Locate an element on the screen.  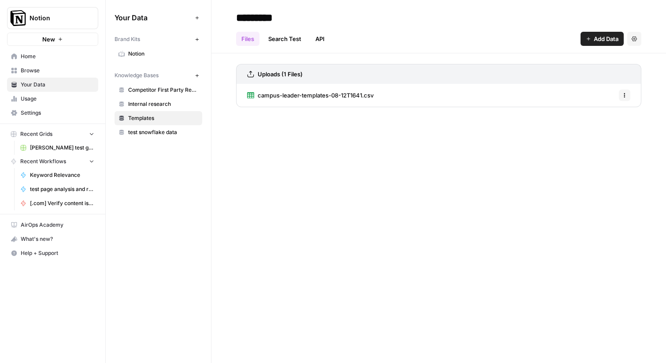
div: What's new? is located at coordinates (52, 239).